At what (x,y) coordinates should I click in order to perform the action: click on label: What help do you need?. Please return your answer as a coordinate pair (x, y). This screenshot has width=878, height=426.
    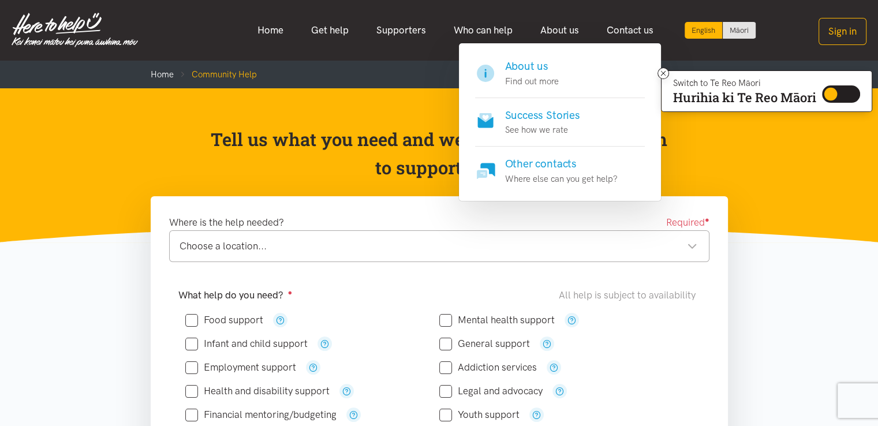
    Looking at the image, I should click on (236, 295).